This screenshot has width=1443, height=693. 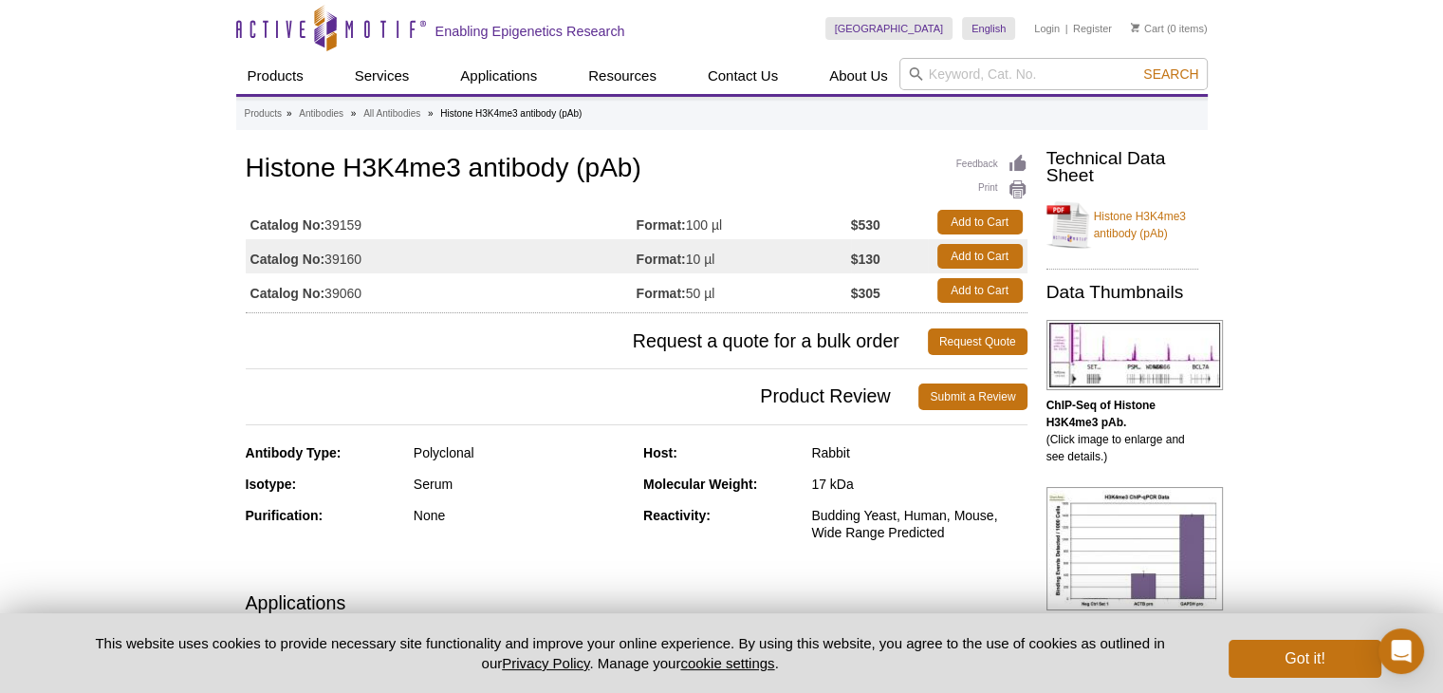 What do you see at coordinates (530, 31) in the screenshot?
I see `h2: Enabling Epigenetics Research` at bounding box center [530, 31].